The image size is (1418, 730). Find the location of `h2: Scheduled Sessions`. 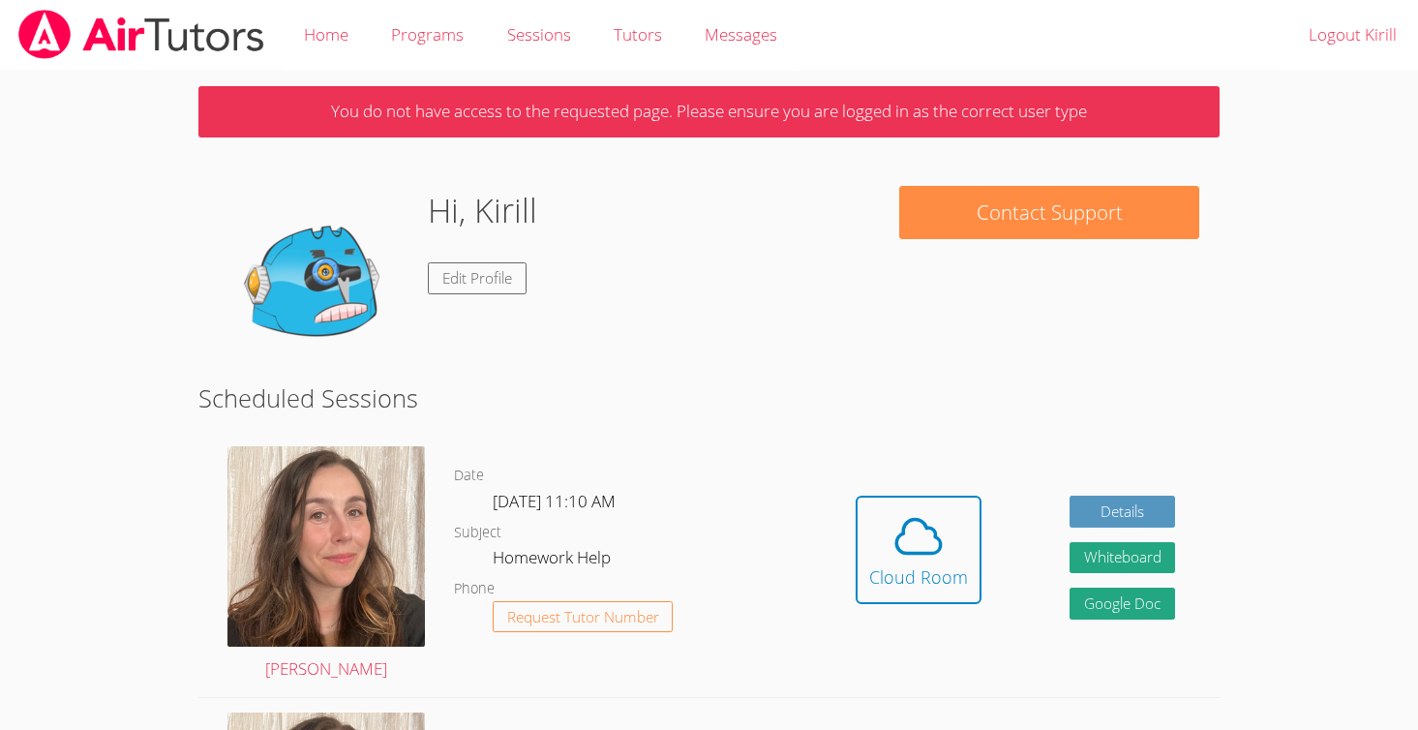

h2: Scheduled Sessions is located at coordinates (709, 398).